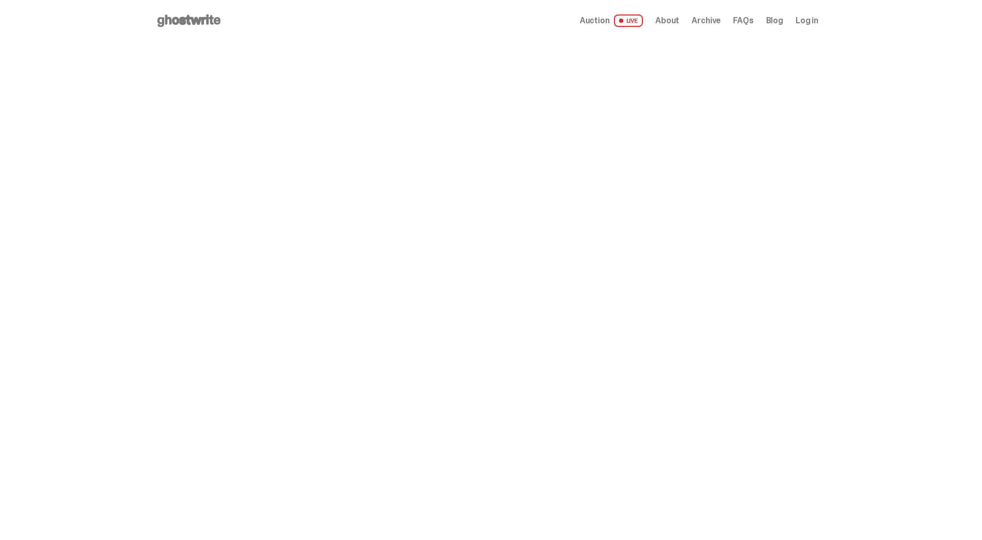 The height and width of the screenshot is (540, 982). Describe the element at coordinates (611, 21) in the screenshot. I see `a: Auction LIVE` at that location.